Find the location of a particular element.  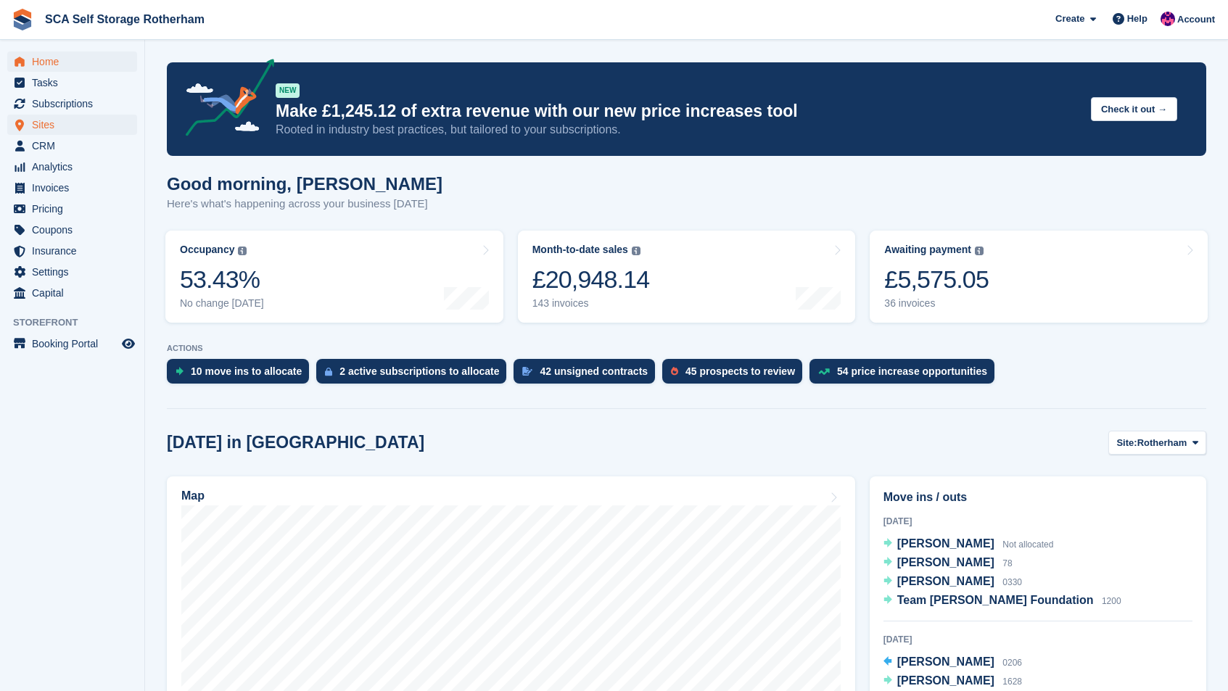

span: 0330 is located at coordinates (1012, 583).